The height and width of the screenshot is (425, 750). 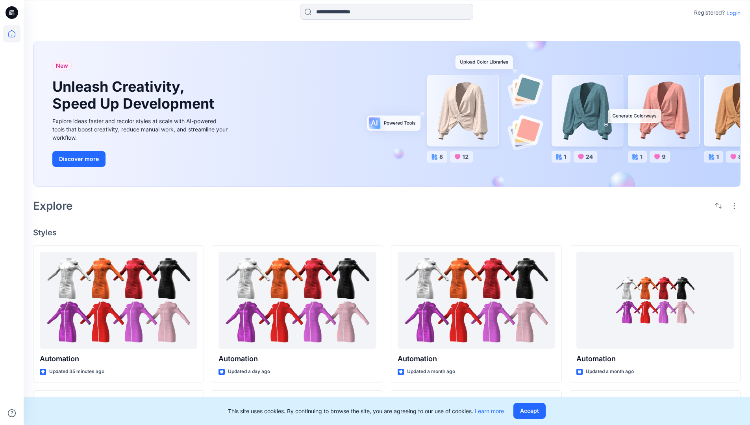 What do you see at coordinates (77, 372) in the screenshot?
I see `p: Updated 35 minutes ago` at bounding box center [77, 372].